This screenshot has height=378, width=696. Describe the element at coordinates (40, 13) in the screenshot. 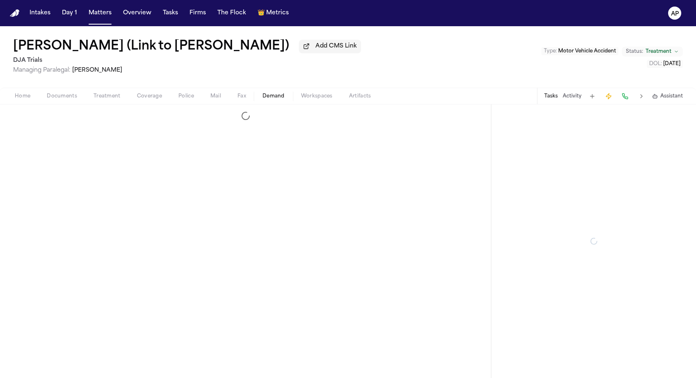

I see `button: Intakes` at that location.